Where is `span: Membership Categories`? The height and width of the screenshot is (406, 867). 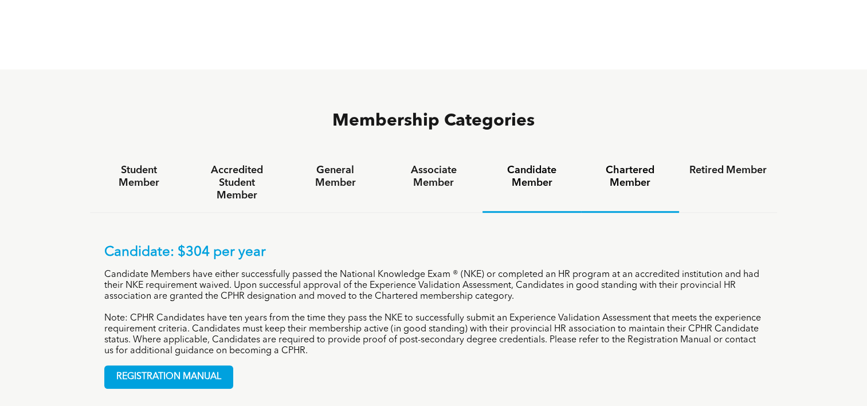
span: Membership Categories is located at coordinates (433, 121).